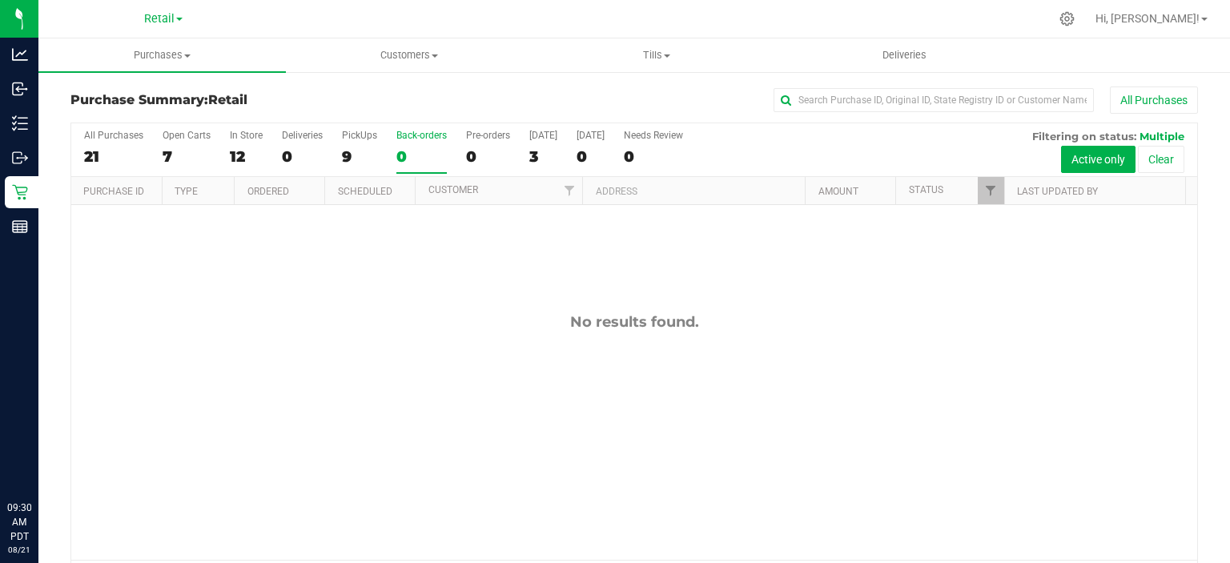 The width and height of the screenshot is (1230, 563). What do you see at coordinates (114, 156) in the screenshot?
I see `div: 21` at bounding box center [114, 156].